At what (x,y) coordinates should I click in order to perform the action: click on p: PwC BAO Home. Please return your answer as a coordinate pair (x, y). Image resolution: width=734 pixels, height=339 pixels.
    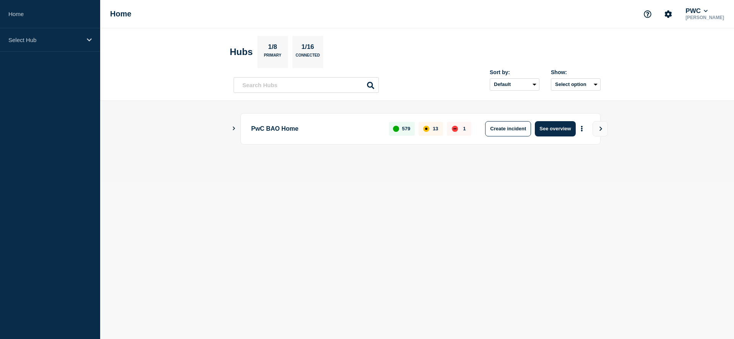
    Looking at the image, I should click on (315, 129).